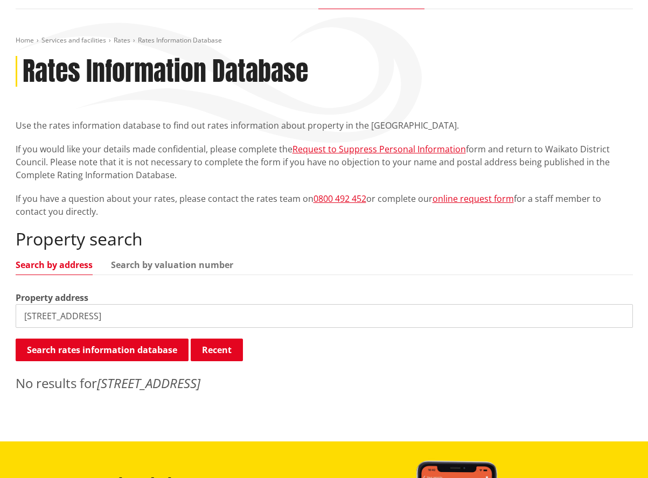  I want to click on a: Rates, so click(122, 40).